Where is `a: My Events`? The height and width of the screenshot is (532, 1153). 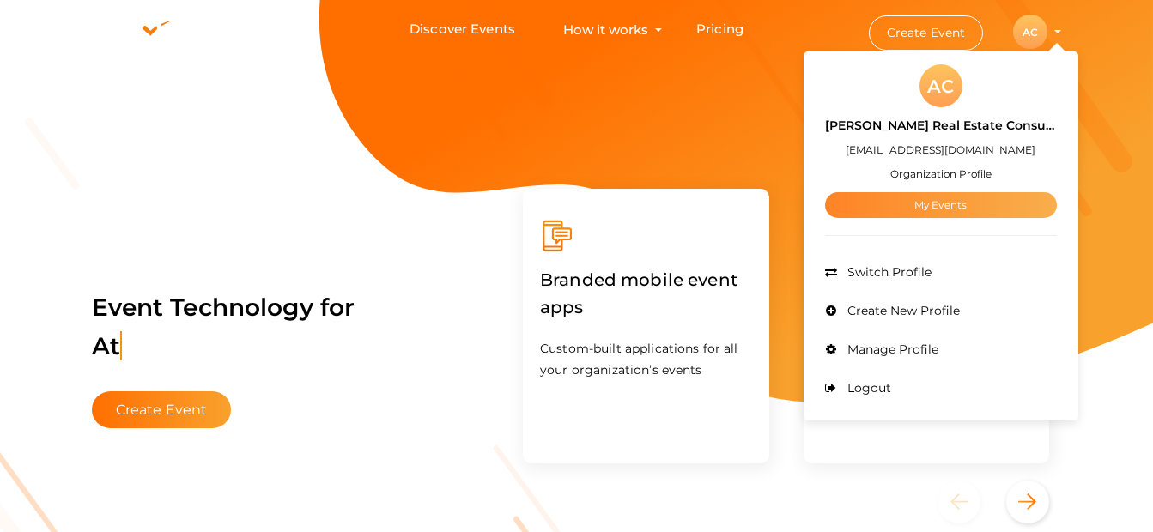 a: My Events is located at coordinates (941, 205).